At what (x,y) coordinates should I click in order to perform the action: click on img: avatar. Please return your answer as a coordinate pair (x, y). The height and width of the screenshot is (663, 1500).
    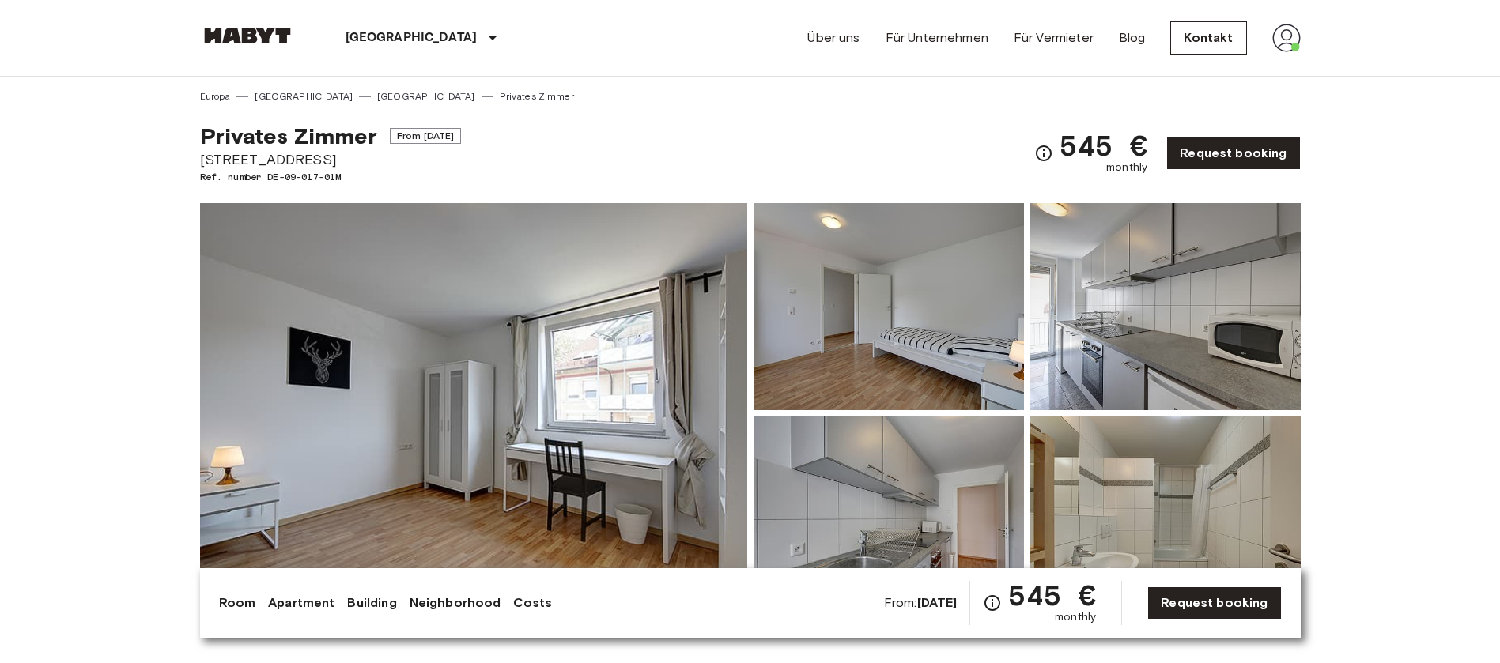
    Looking at the image, I should click on (1286, 38).